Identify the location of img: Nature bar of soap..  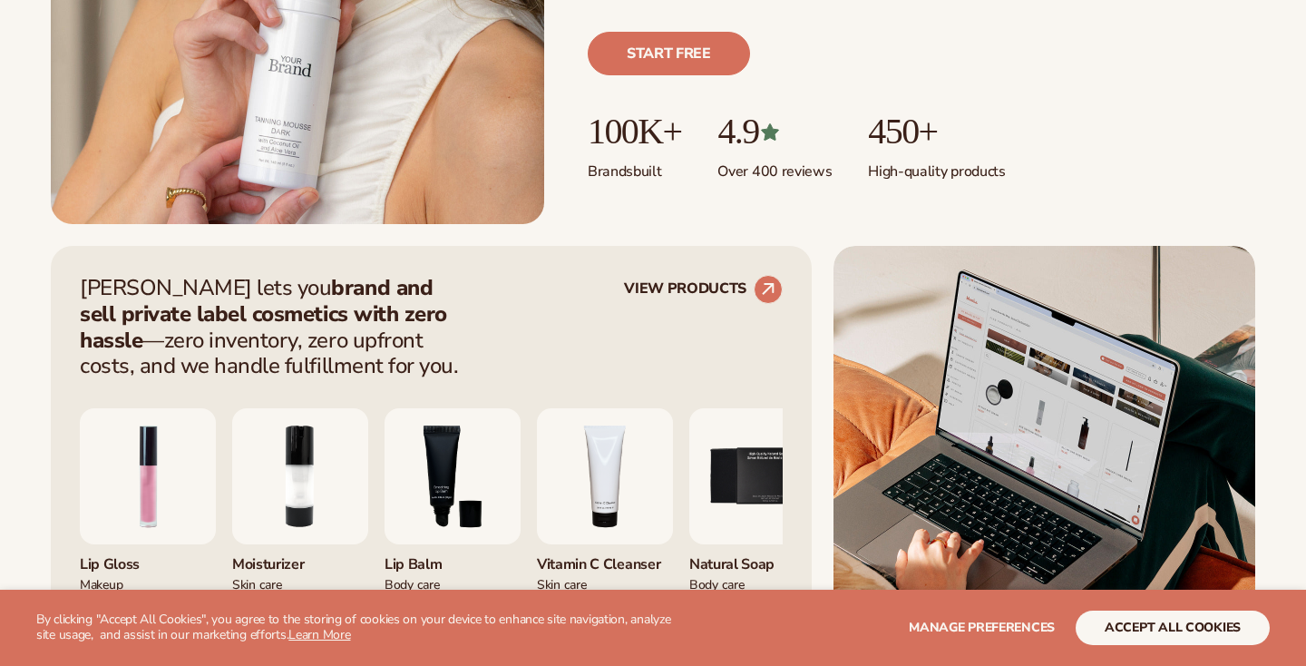
(757, 476).